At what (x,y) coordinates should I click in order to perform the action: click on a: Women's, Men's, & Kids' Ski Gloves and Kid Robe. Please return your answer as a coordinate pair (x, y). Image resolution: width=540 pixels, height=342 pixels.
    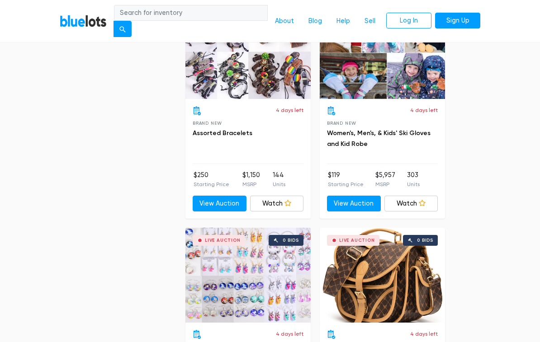
    Looking at the image, I should click on (379, 138).